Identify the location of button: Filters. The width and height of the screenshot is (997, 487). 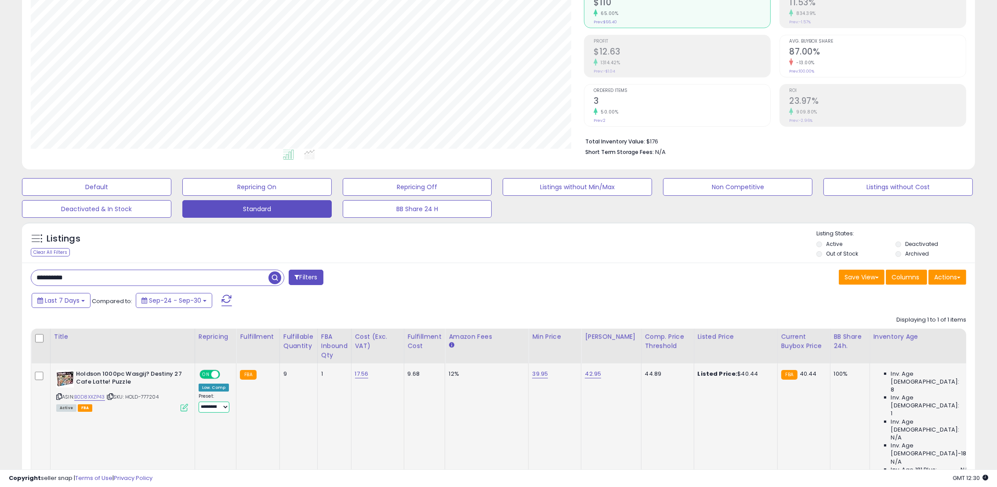
(306, 277).